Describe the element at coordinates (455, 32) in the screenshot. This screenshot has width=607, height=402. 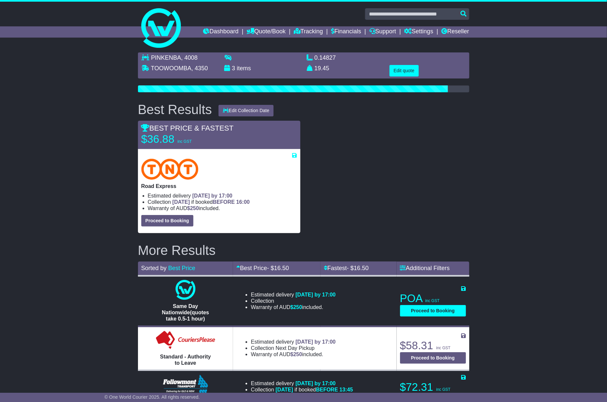
I see `a: Reseller` at that location.